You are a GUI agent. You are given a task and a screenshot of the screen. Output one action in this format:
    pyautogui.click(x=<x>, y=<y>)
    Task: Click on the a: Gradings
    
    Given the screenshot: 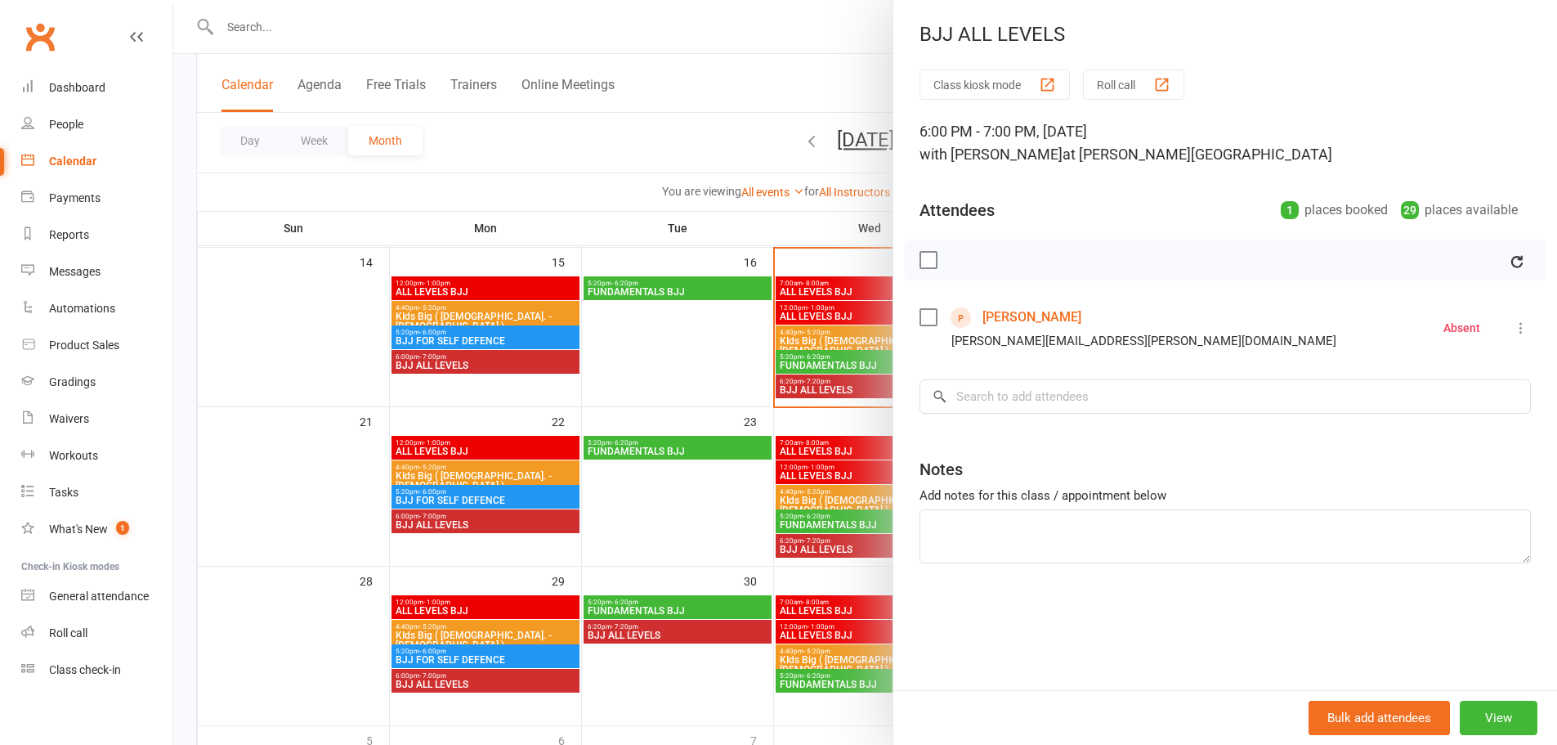 What is the action you would take?
    pyautogui.click(x=96, y=382)
    